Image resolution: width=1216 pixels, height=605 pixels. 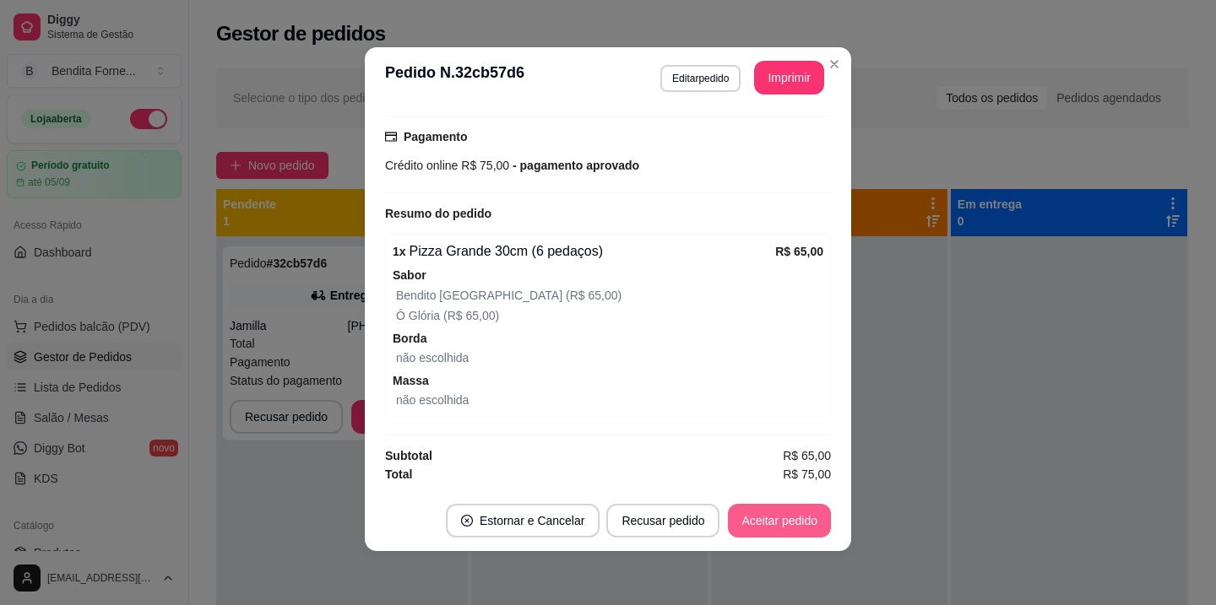 What do you see at coordinates (409, 456) in the screenshot?
I see `strong: Subtotal` at bounding box center [409, 456].